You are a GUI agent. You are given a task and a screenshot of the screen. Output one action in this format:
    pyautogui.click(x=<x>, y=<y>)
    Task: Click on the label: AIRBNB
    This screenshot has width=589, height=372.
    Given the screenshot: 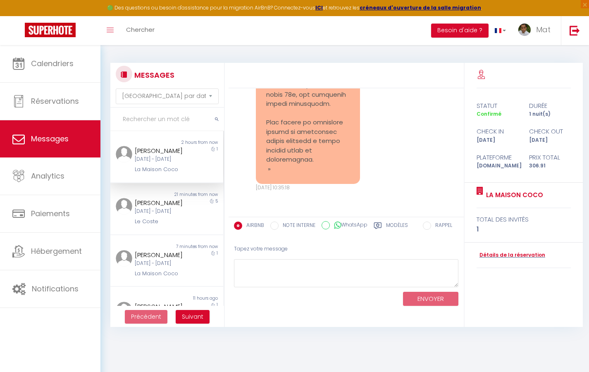 What is the action you would take?
    pyautogui.click(x=253, y=226)
    